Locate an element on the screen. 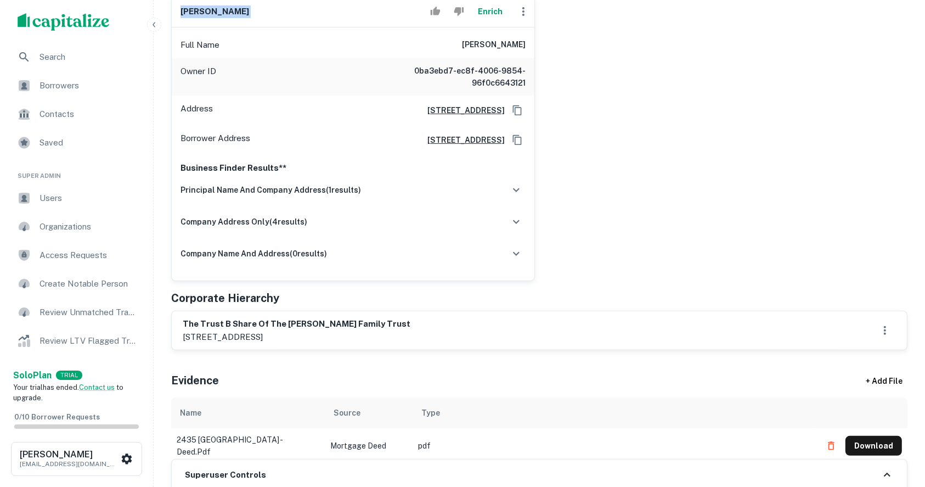  div: Access Requests is located at coordinates (76, 255).